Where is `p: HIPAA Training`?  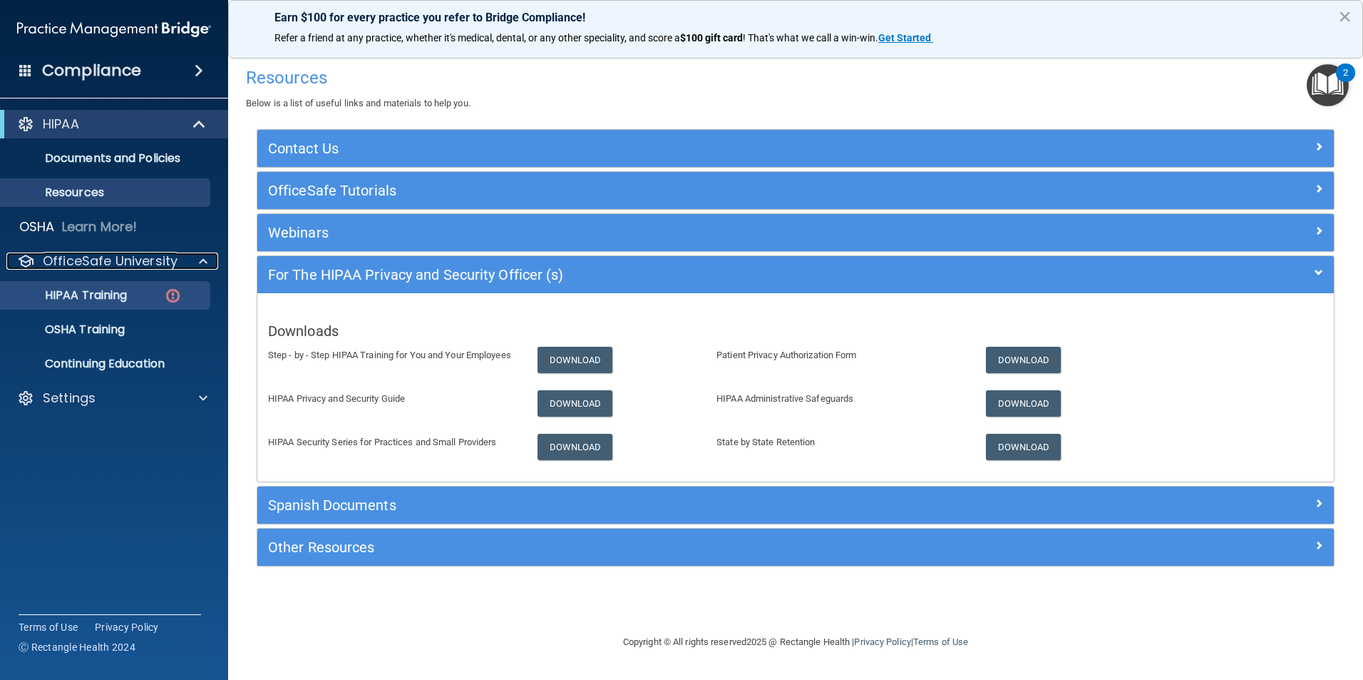 p: HIPAA Training is located at coordinates (68, 295).